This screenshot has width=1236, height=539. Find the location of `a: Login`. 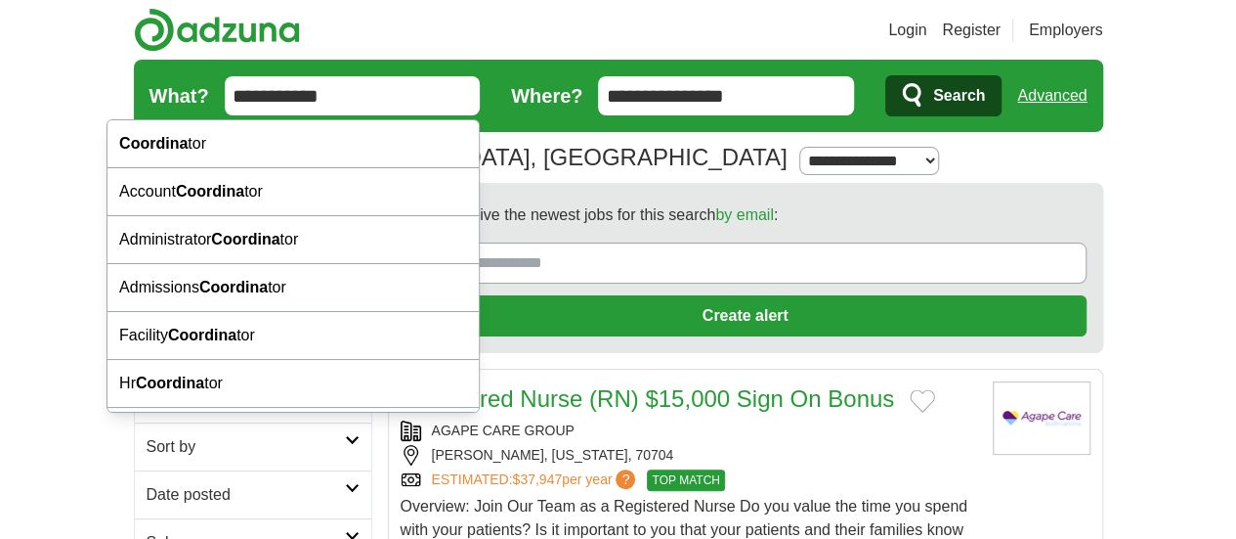

a: Login is located at coordinates (907, 30).